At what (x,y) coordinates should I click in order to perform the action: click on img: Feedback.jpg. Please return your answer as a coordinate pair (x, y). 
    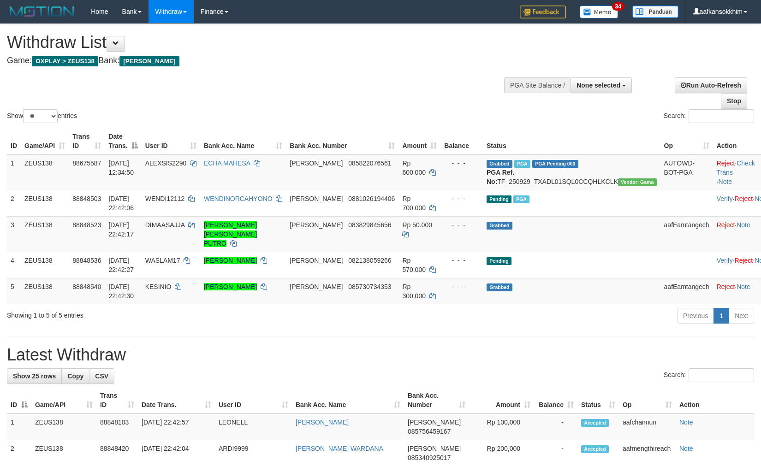
    Looking at the image, I should click on (543, 12).